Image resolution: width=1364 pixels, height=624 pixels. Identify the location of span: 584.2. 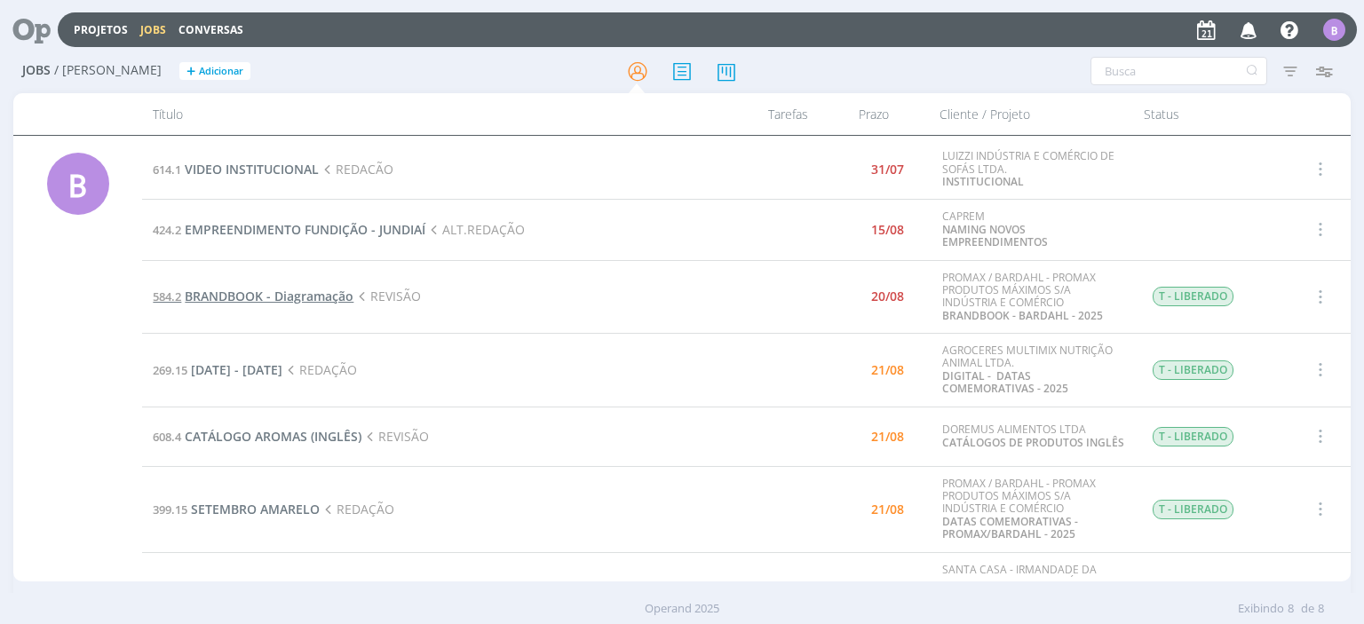
(167, 297).